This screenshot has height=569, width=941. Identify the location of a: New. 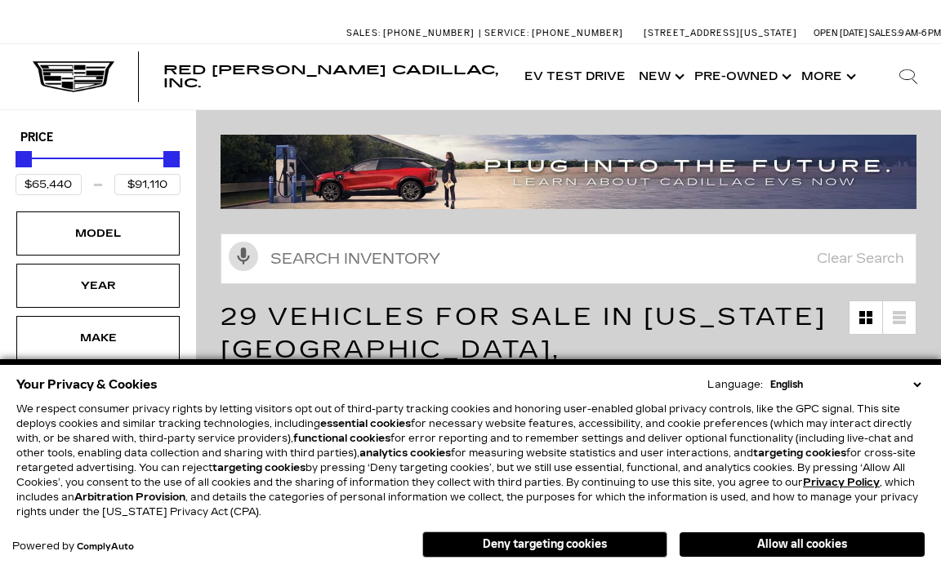
(660, 77).